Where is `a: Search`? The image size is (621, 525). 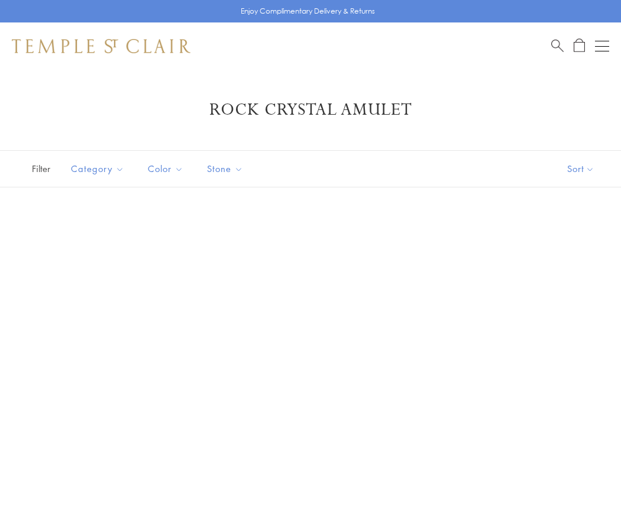 a: Search is located at coordinates (557, 46).